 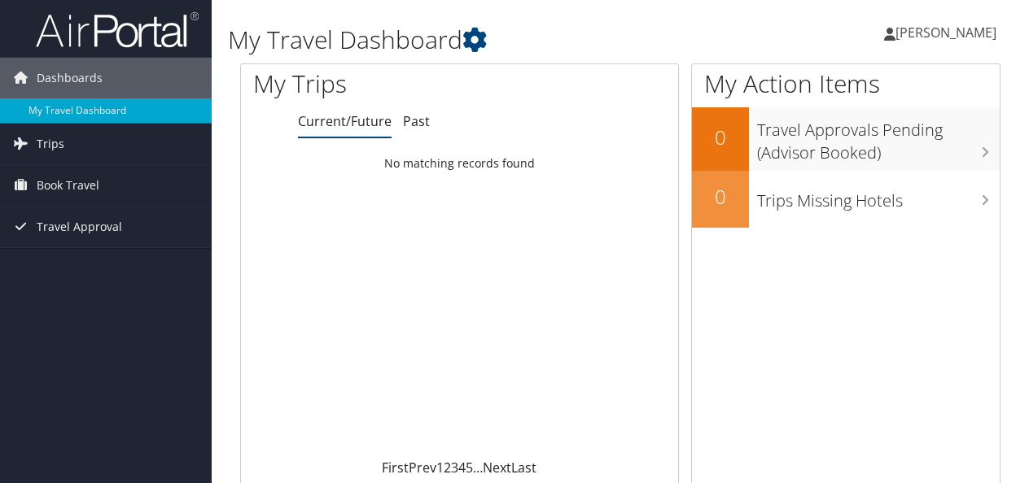 What do you see at coordinates (496, 468) in the screenshot?
I see `a: Next` at bounding box center [496, 468].